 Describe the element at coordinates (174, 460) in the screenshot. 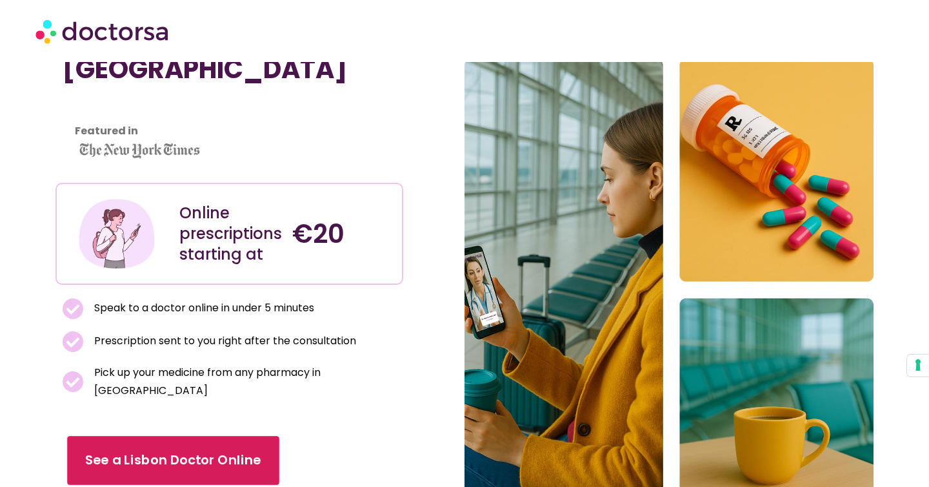

I see `a: See a Lisbon Doctor Online` at that location.